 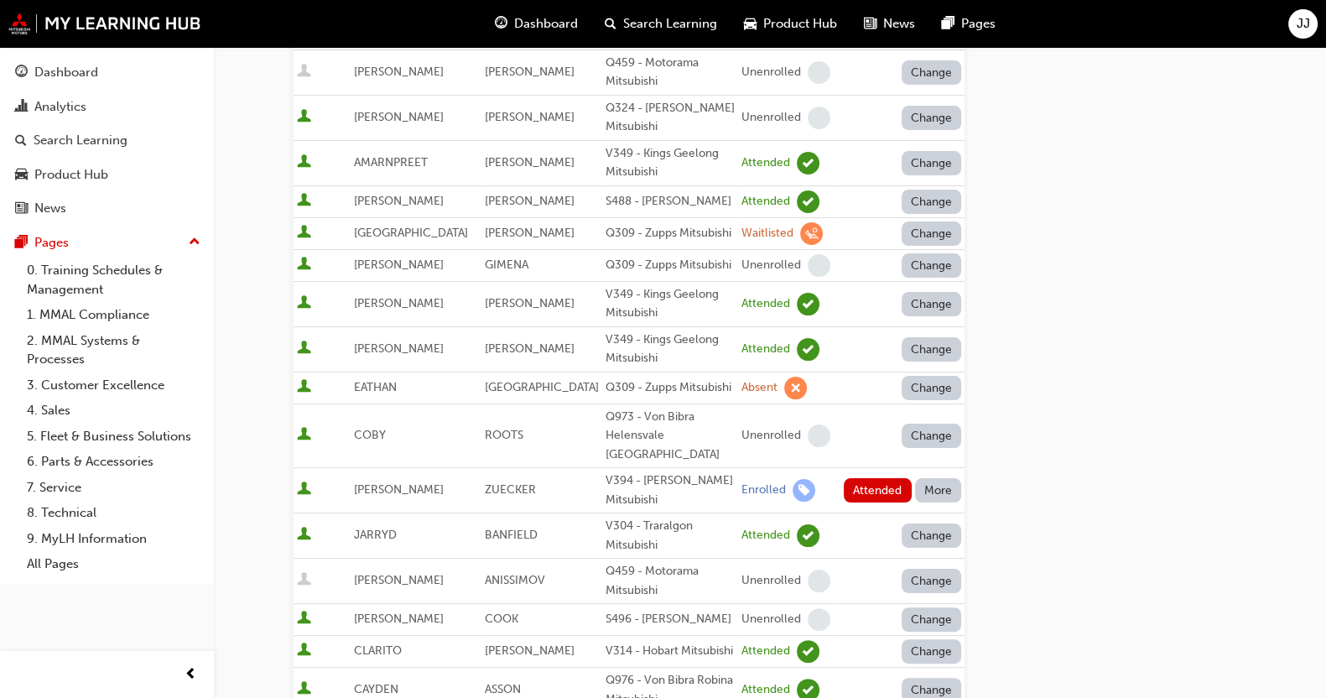 What do you see at coordinates (376, 689) in the screenshot?
I see `span: CAYDEN` at bounding box center [376, 689].